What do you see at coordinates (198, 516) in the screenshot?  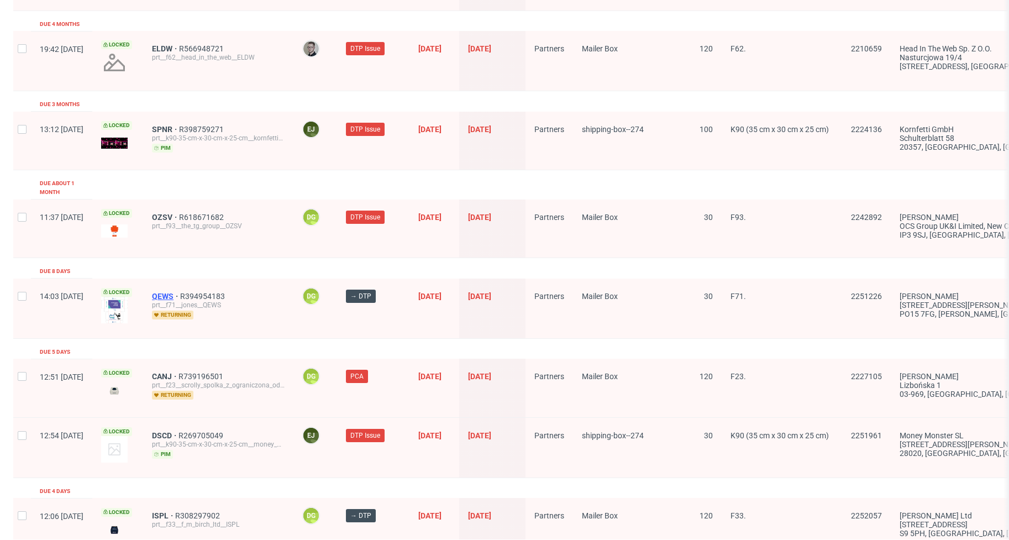 I see `span: R308297902` at bounding box center [198, 516].